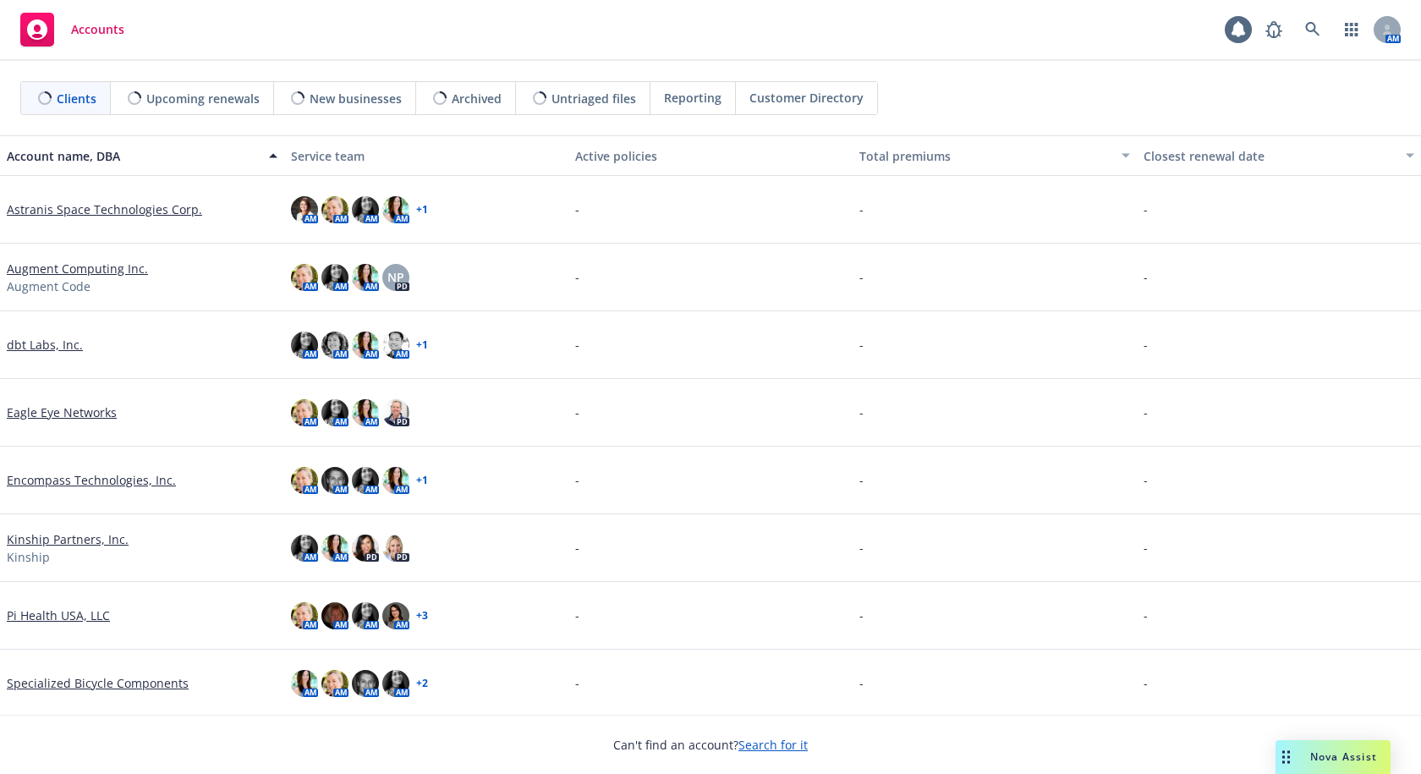 This screenshot has height=774, width=1421. What do you see at coordinates (711, 156) in the screenshot?
I see `div: Active policies` at bounding box center [711, 156].